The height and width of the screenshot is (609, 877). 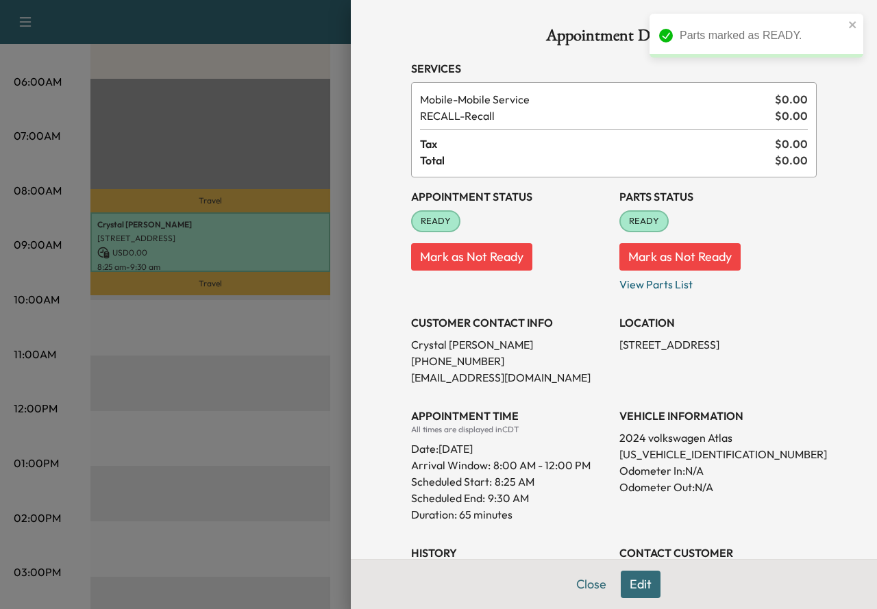 I want to click on p: Duration: 65 minutes, so click(x=510, y=515).